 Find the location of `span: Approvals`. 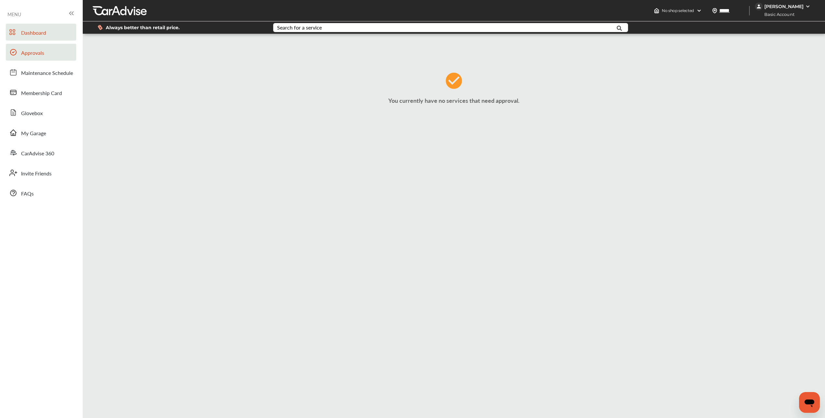

span: Approvals is located at coordinates (32, 53).